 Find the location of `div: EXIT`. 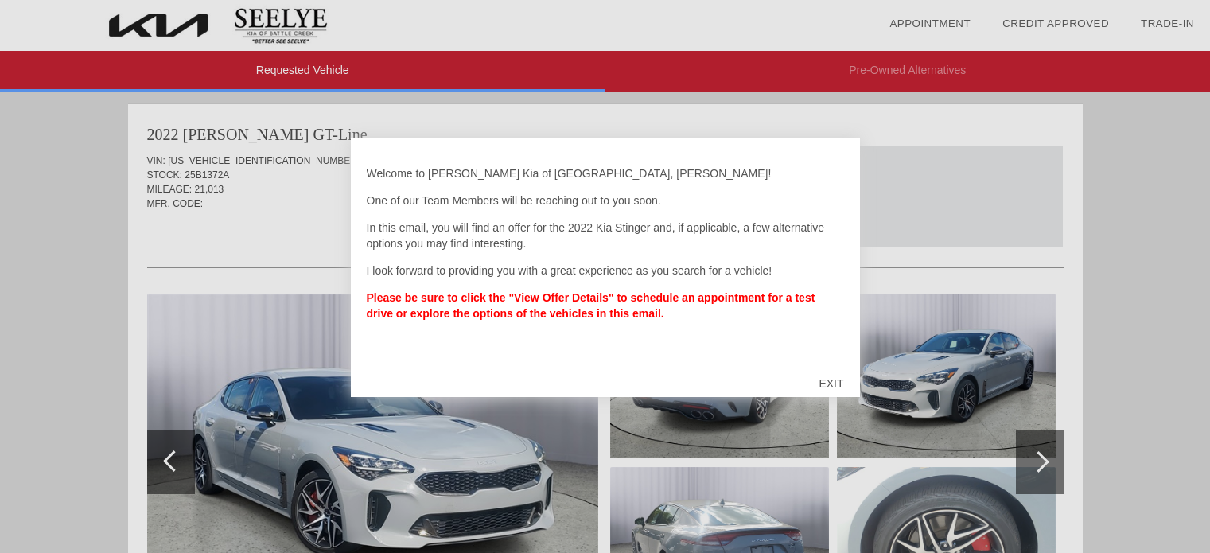

div: EXIT is located at coordinates (830, 383).